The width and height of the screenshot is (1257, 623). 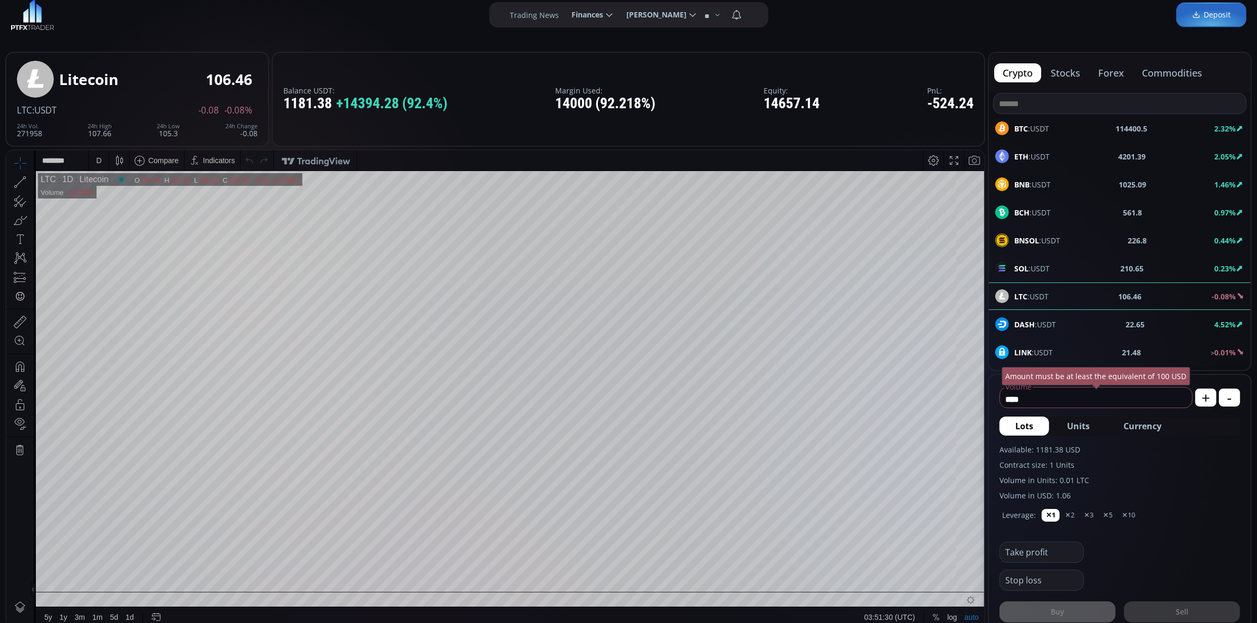 I want to click on b: 0.01%, so click(x=1225, y=352).